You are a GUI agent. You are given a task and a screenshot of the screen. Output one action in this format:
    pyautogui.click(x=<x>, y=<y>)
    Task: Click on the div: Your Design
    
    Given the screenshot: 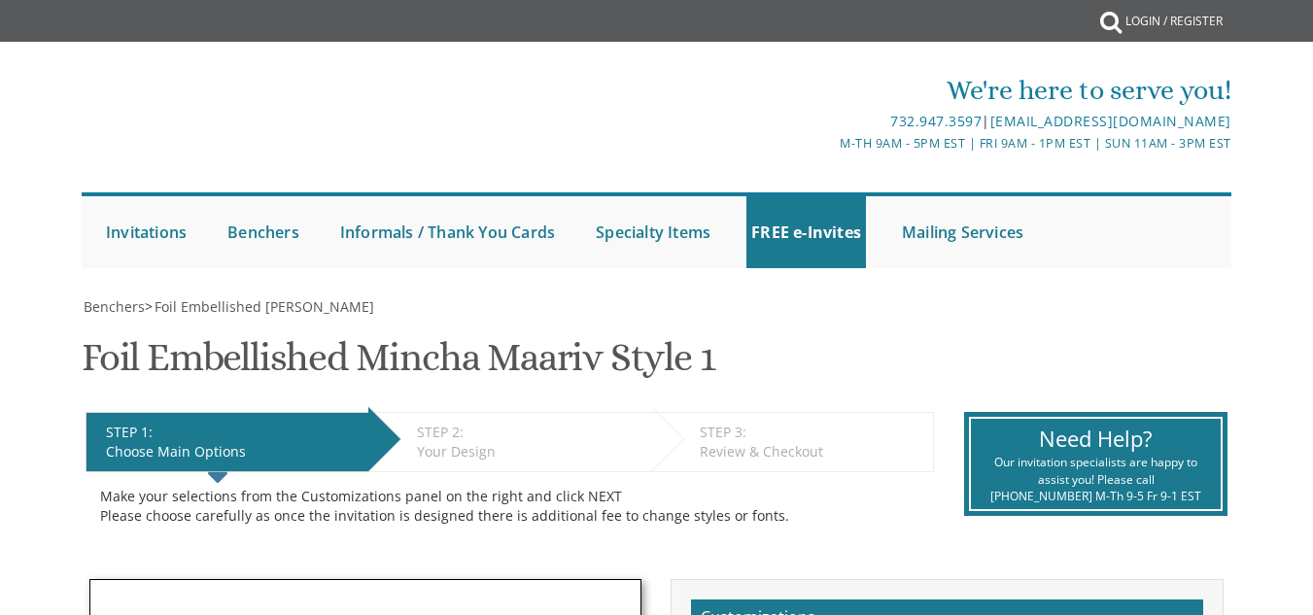 What is the action you would take?
    pyautogui.click(x=529, y=452)
    